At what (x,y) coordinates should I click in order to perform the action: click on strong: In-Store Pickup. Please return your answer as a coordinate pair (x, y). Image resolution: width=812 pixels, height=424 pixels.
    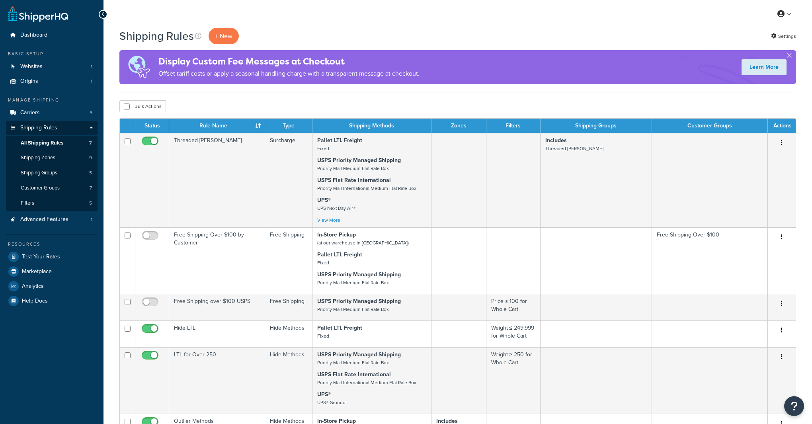
    Looking at the image, I should click on (336, 234).